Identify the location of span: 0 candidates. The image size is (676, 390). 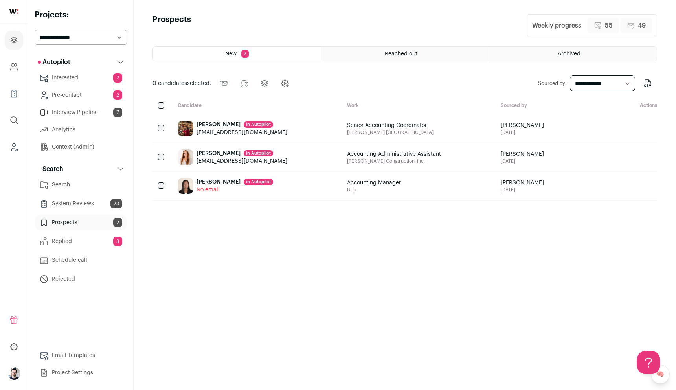
(170, 83).